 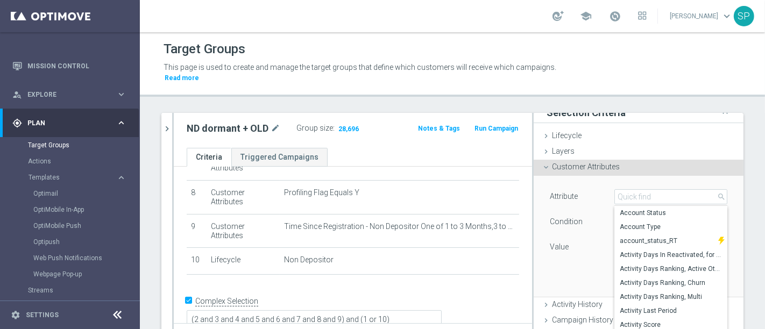 What do you see at coordinates (167, 129) in the screenshot?
I see `i: chevron_right` at bounding box center [167, 129].